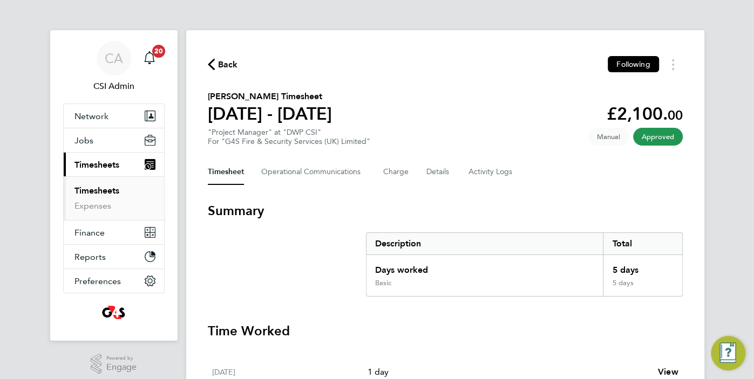 The height and width of the screenshot is (379, 754). Describe the element at coordinates (114, 165) in the screenshot. I see `button: Timesheets` at that location.